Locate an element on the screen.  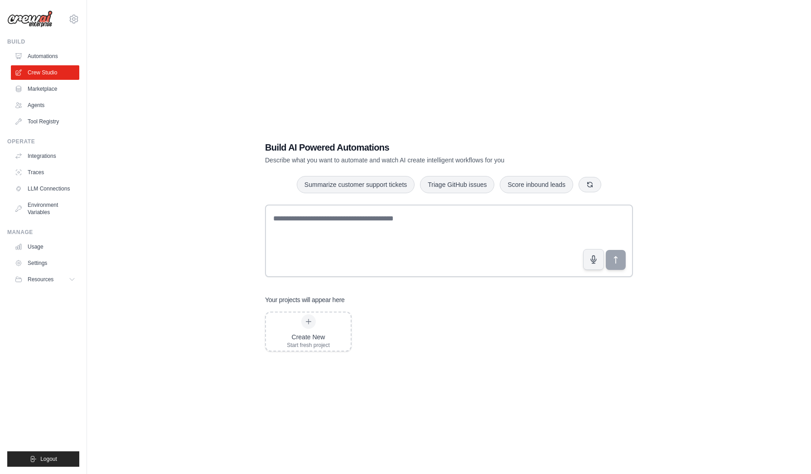
button: Resources is located at coordinates (45, 279).